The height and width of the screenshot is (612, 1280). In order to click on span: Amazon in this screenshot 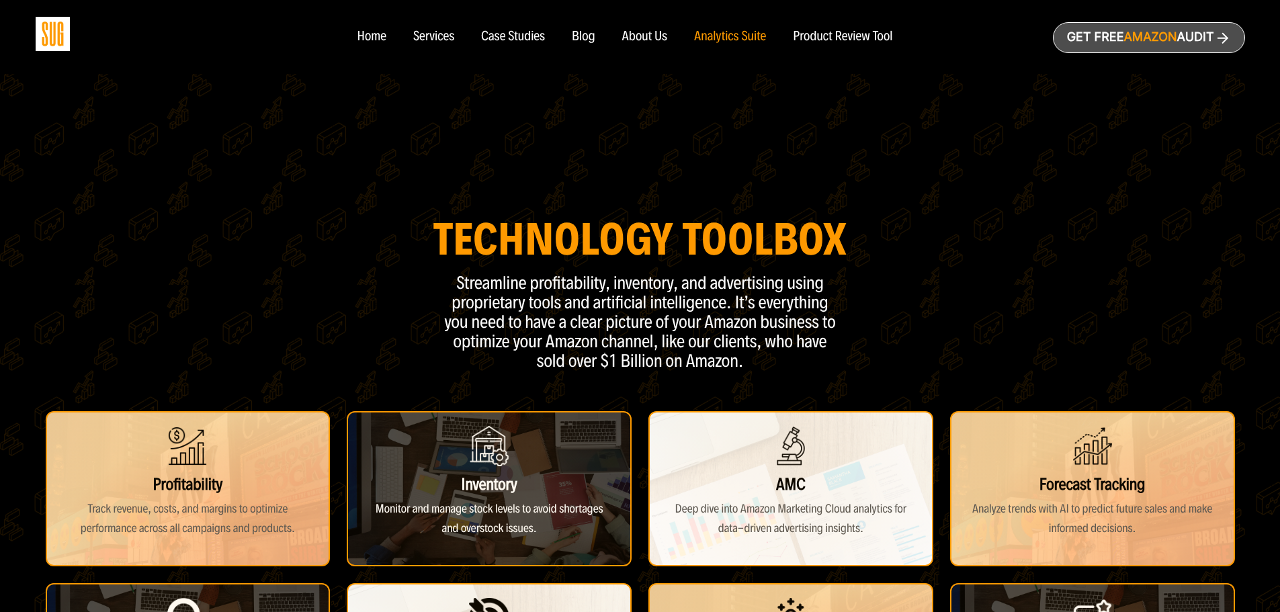, I will do `click(1150, 37)`.